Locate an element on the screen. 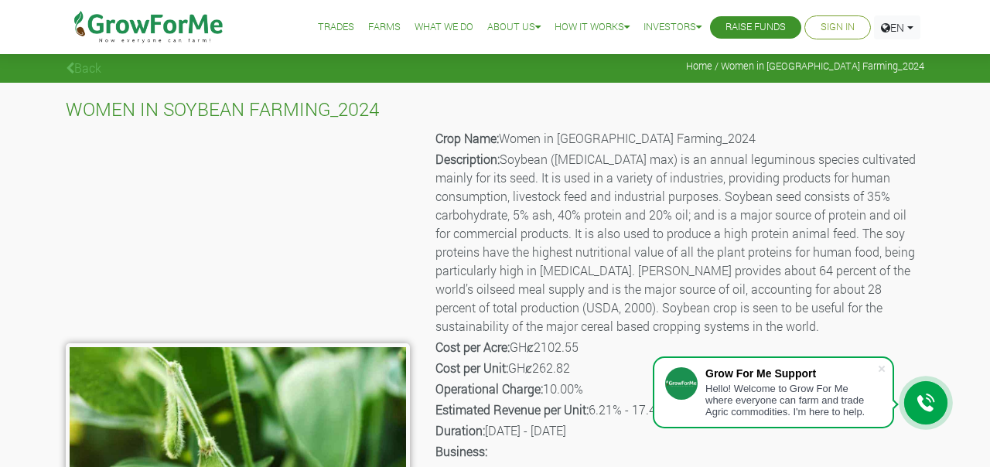 This screenshot has width=990, height=467. b: Business: is located at coordinates (461, 451).